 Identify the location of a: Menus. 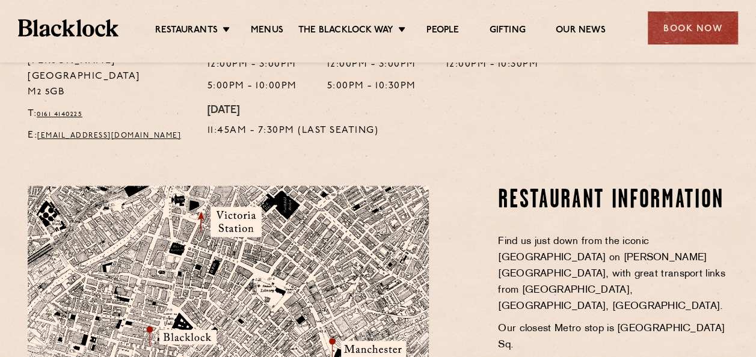
(267, 31).